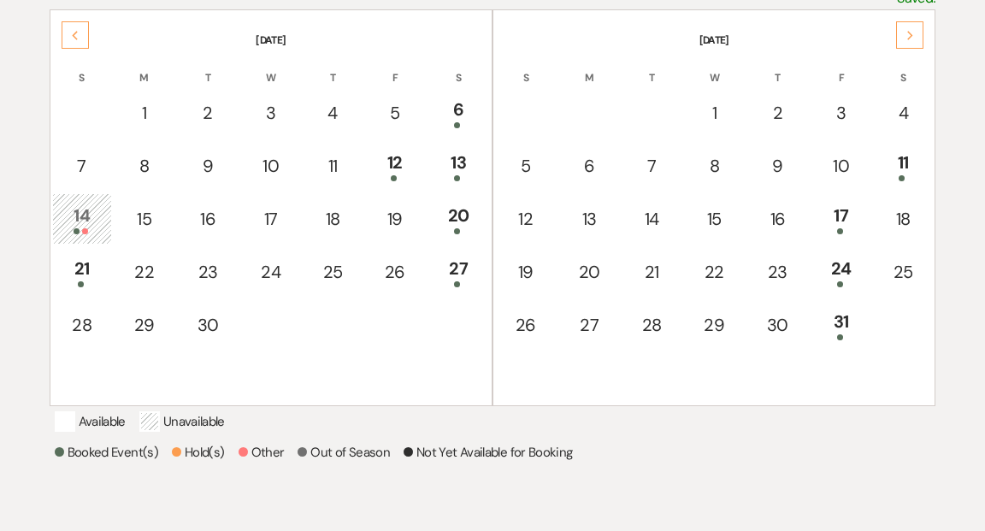 This screenshot has height=531, width=985. Describe the element at coordinates (488, 453) in the screenshot. I see `p: Not Yet Available for Booking` at that location.